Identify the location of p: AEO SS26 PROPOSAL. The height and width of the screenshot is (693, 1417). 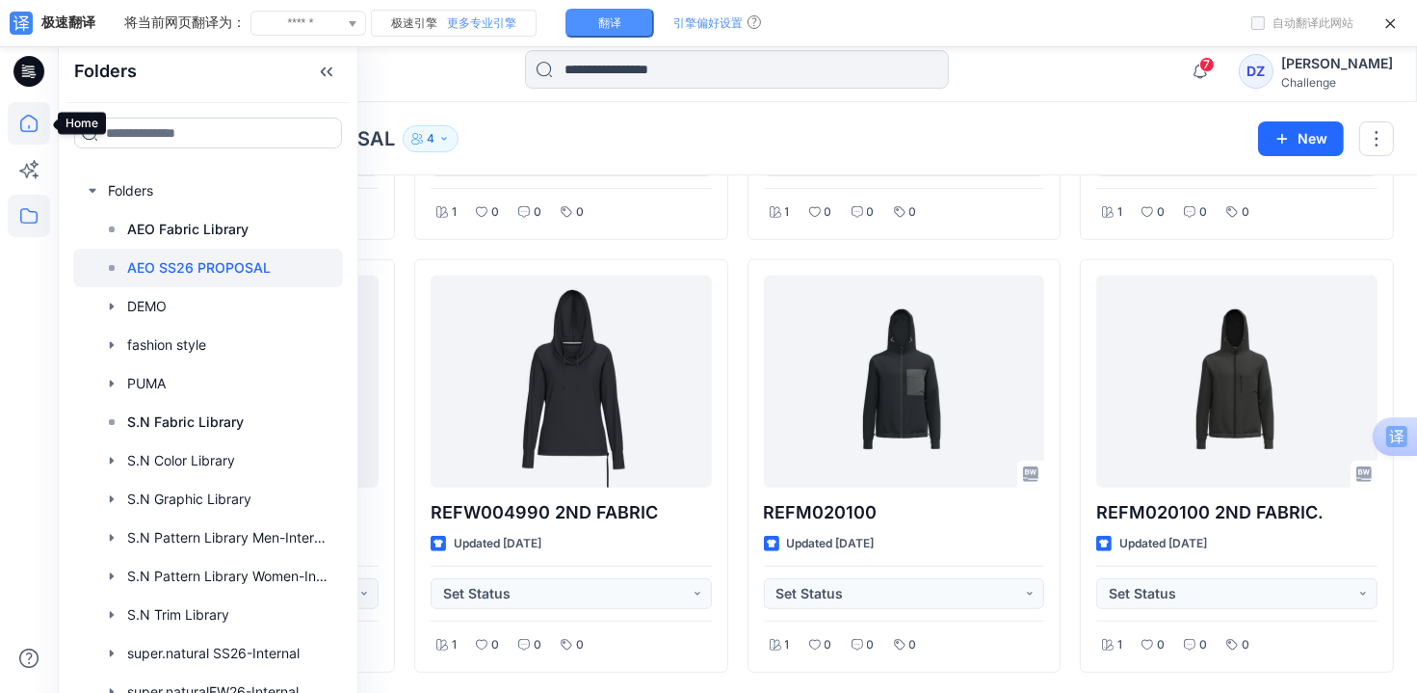
(198, 268).